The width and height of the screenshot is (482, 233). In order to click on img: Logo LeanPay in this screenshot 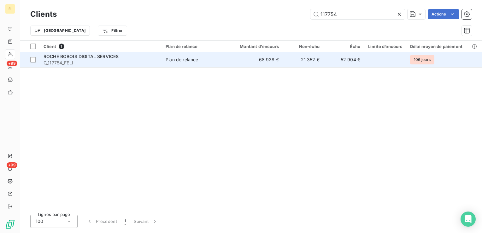, I will do `click(10, 224)`.